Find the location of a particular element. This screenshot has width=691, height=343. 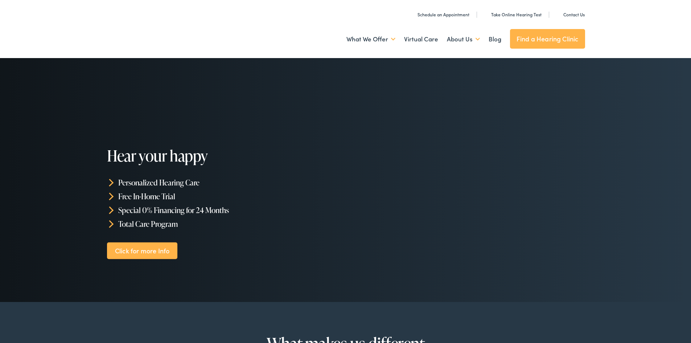

a: About Us is located at coordinates (463, 39).